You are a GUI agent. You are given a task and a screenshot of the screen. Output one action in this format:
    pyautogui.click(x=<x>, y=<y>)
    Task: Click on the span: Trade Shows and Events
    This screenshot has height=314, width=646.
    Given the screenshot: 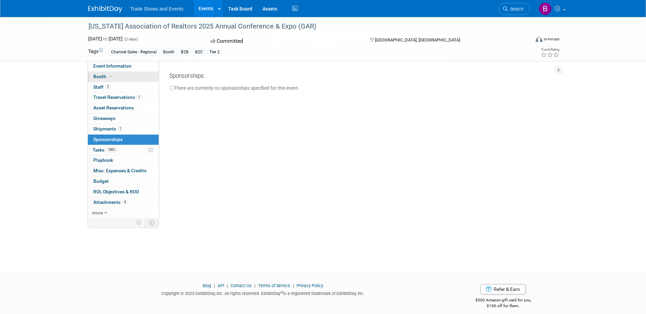 What is the action you would take?
    pyautogui.click(x=157, y=9)
    